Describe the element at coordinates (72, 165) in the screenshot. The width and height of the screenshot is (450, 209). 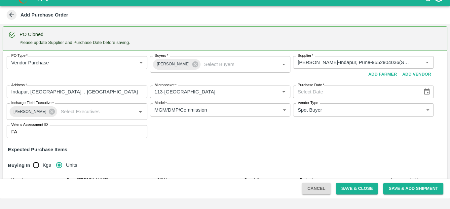
I see `span: Units` at that location.